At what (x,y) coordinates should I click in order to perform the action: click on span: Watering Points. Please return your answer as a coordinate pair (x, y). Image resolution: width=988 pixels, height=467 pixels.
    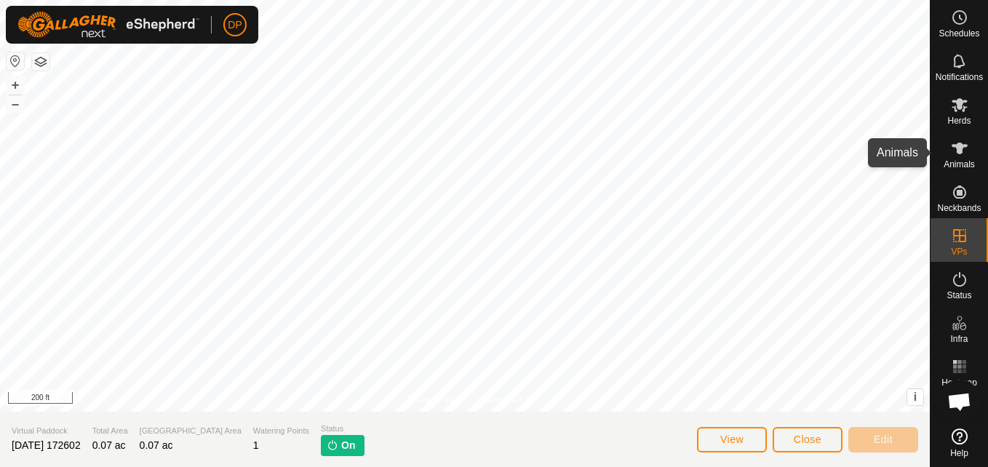
    Looking at the image, I should click on (281, 431).